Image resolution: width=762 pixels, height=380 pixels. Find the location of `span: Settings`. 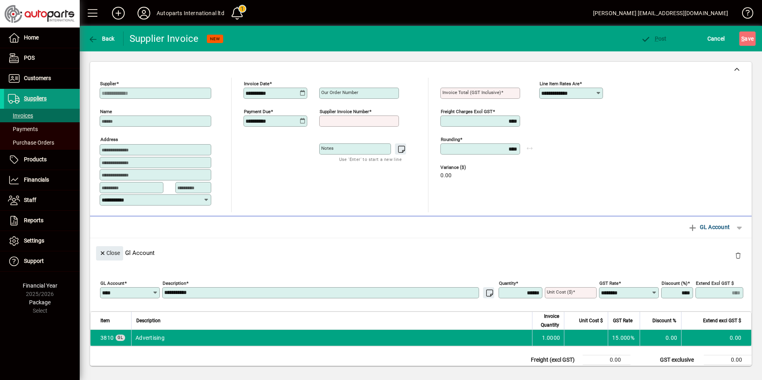

span: Settings is located at coordinates (34, 241).